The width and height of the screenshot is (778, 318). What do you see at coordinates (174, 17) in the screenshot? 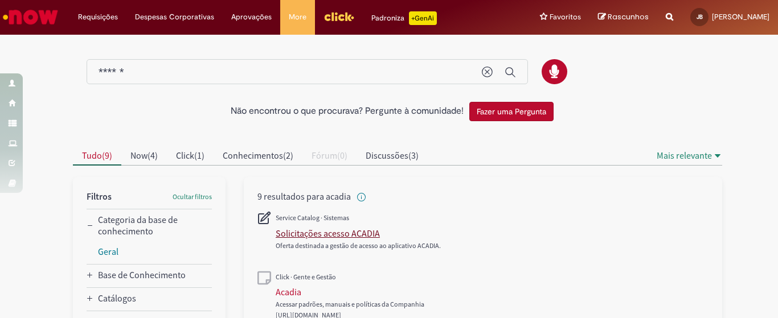
I see `span: Despesas Corporativas` at bounding box center [174, 17].